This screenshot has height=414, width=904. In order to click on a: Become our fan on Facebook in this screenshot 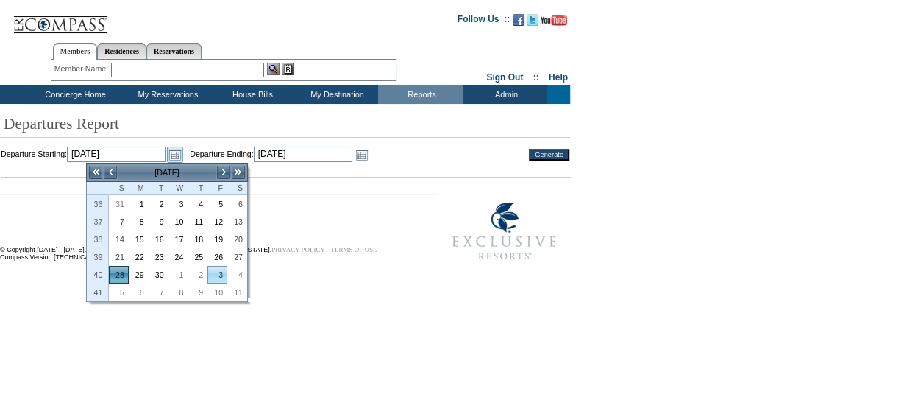, I will do `click(519, 23)`.